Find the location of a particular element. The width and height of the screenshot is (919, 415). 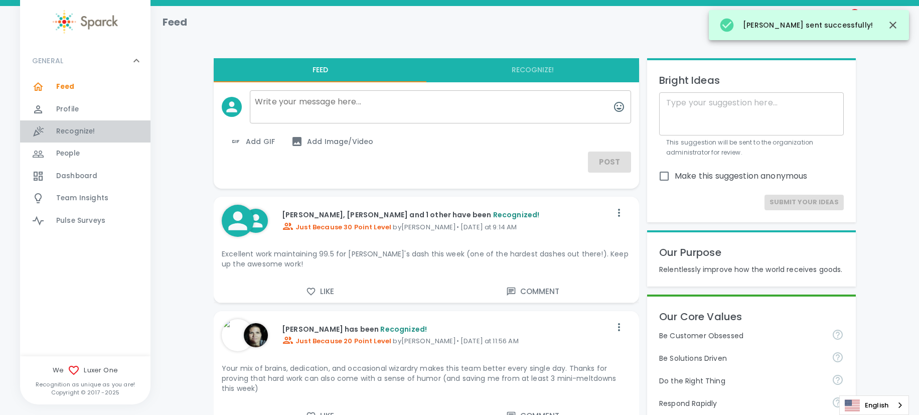

span: Dashboard is located at coordinates (77, 176).